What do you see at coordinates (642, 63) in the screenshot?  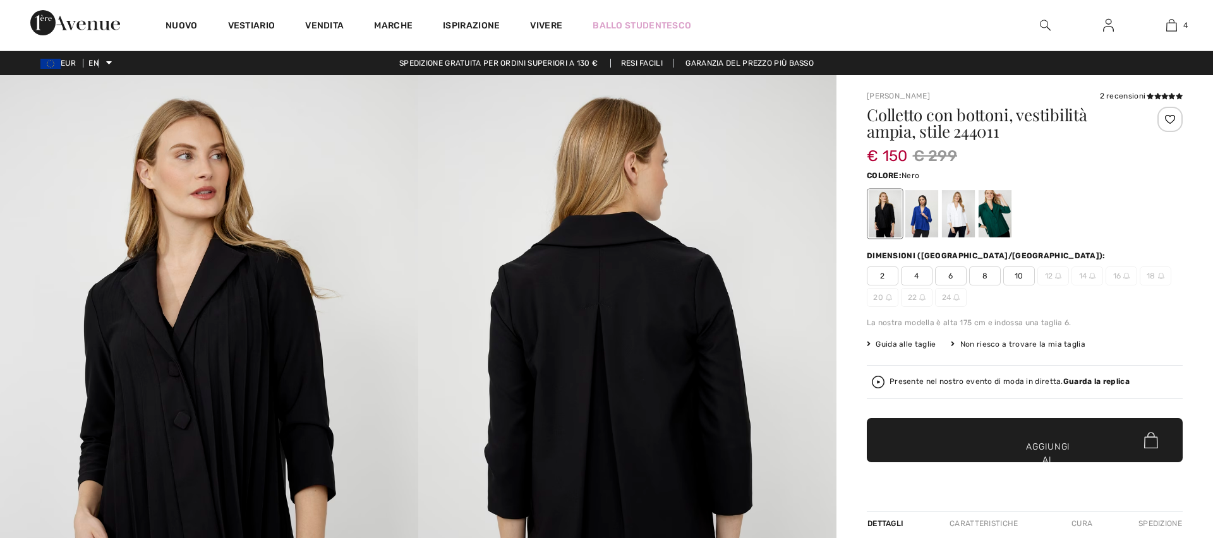 I see `a: Resi facili` at bounding box center [642, 63].